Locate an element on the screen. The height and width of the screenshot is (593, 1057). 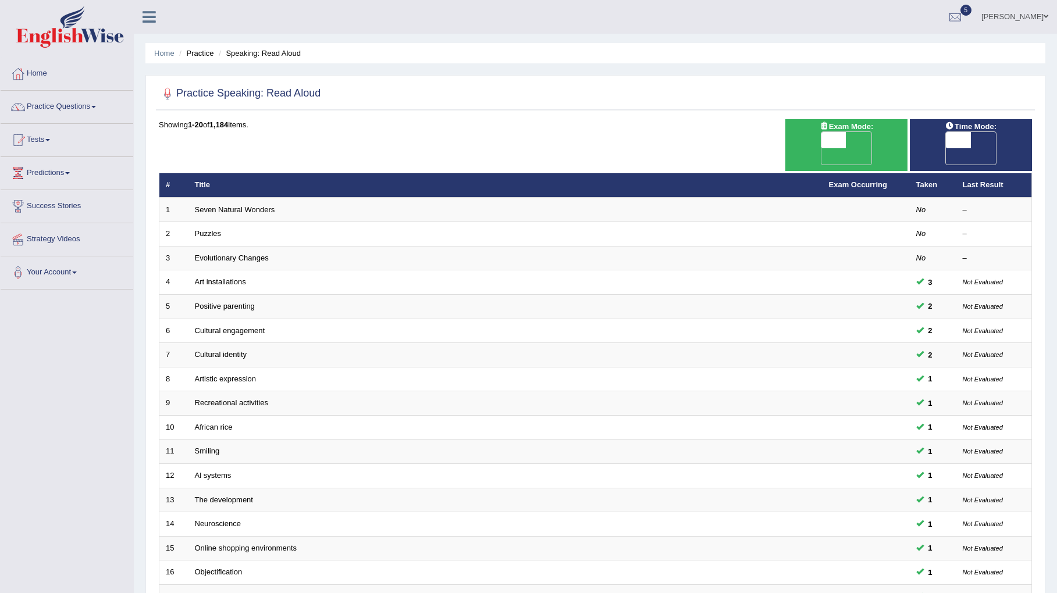
td: 4 is located at coordinates (174, 283).